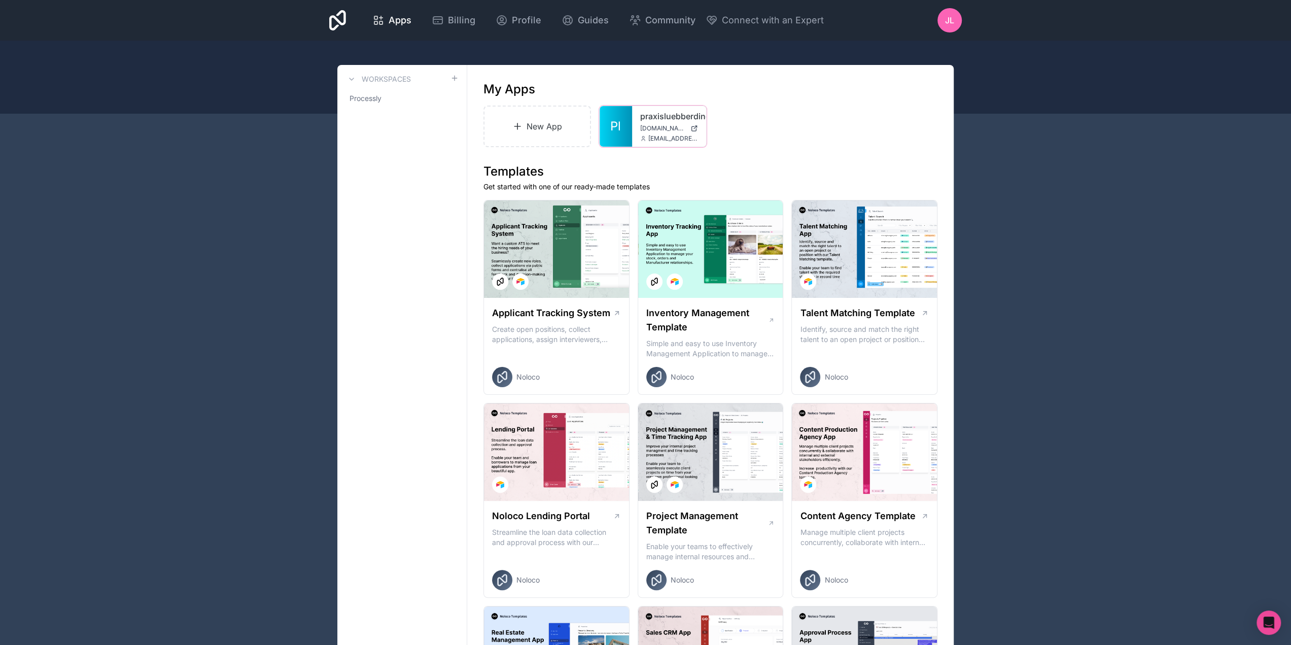 The image size is (1291, 645). What do you see at coordinates (864, 334) in the screenshot?
I see `p: Identify, source and match the right talent to an open project or position with our Talent Matchi...` at bounding box center [864, 334].